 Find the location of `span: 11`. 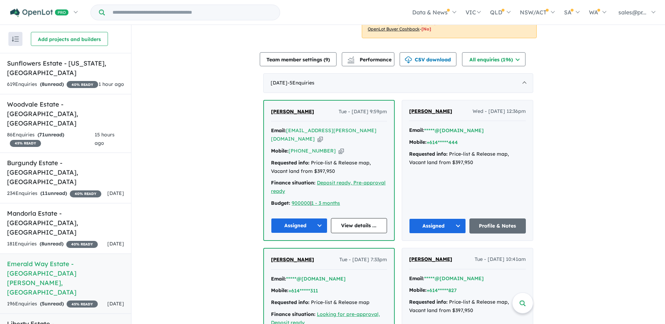

span: 11 is located at coordinates (45, 193).